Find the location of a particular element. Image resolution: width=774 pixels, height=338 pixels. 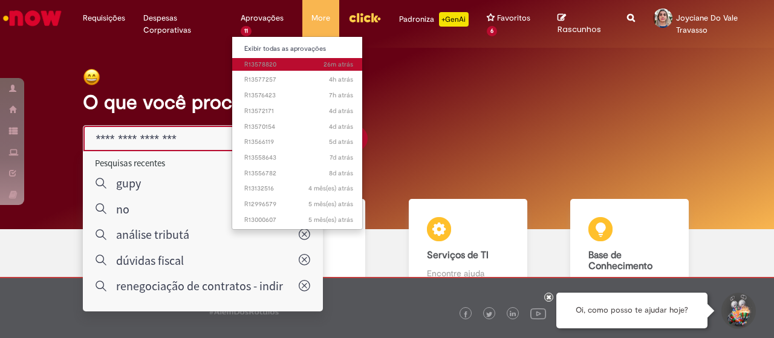

span: R13558643 is located at coordinates (299, 158).